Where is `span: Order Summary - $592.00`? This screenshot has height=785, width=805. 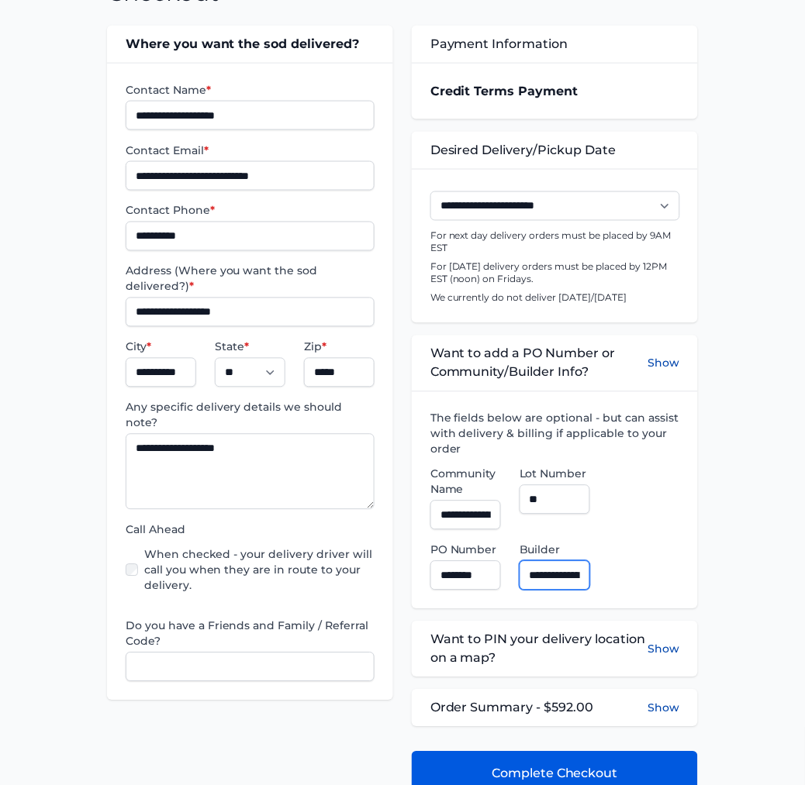
span: Order Summary - $592.00 is located at coordinates (512, 709).